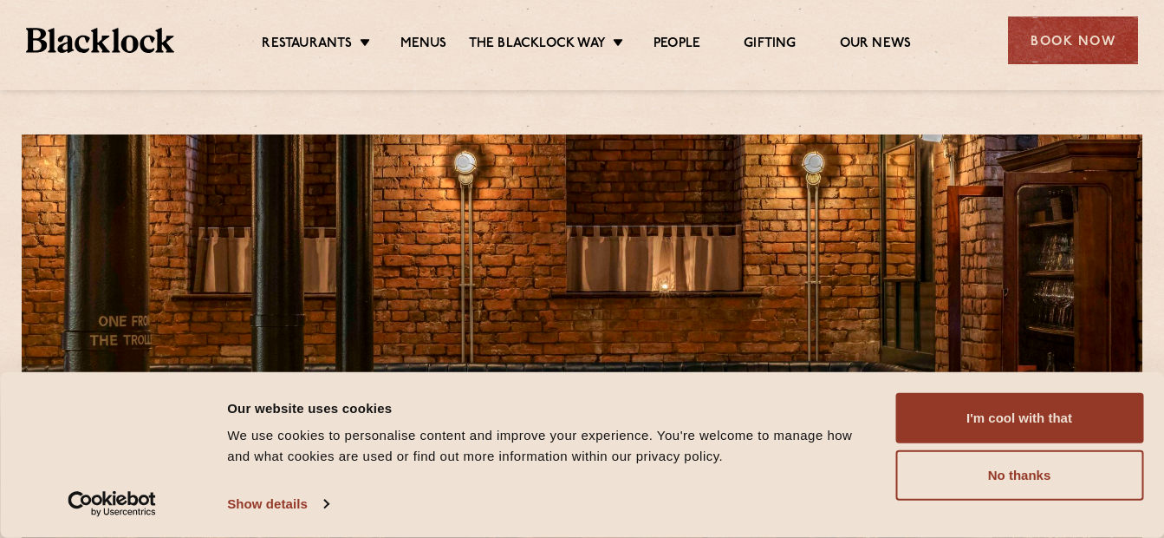 The height and width of the screenshot is (538, 1164). What do you see at coordinates (551, 408) in the screenshot?
I see `div: Our website uses cookies` at bounding box center [551, 408].